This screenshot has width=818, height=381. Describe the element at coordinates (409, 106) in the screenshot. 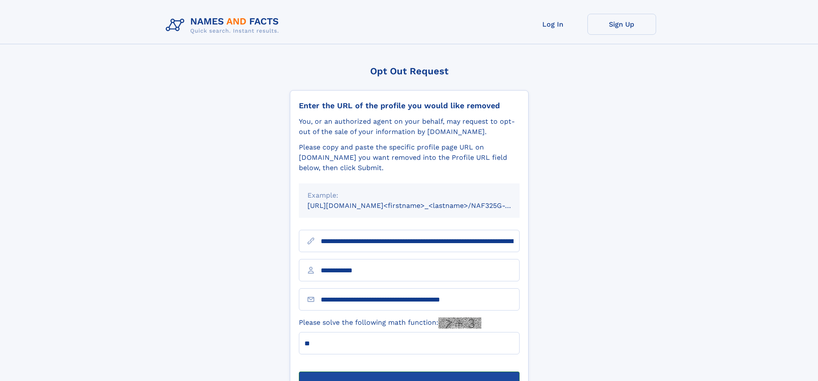

I see `div: Enter the URL of the profile you would like removed` at that location.